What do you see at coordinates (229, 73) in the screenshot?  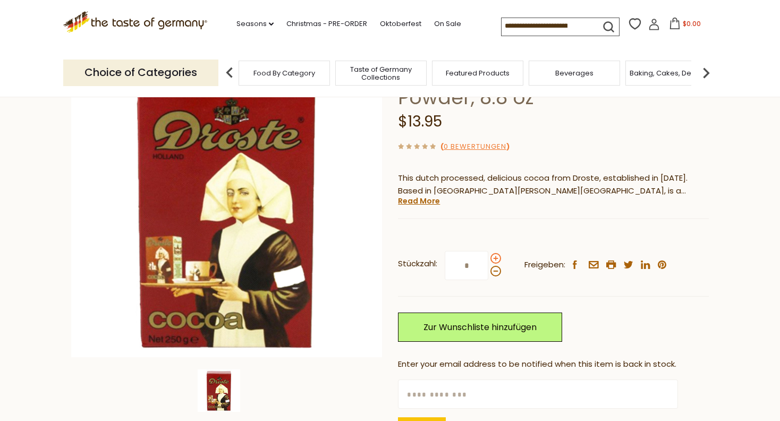 I see `img: previous arrow` at bounding box center [229, 73].